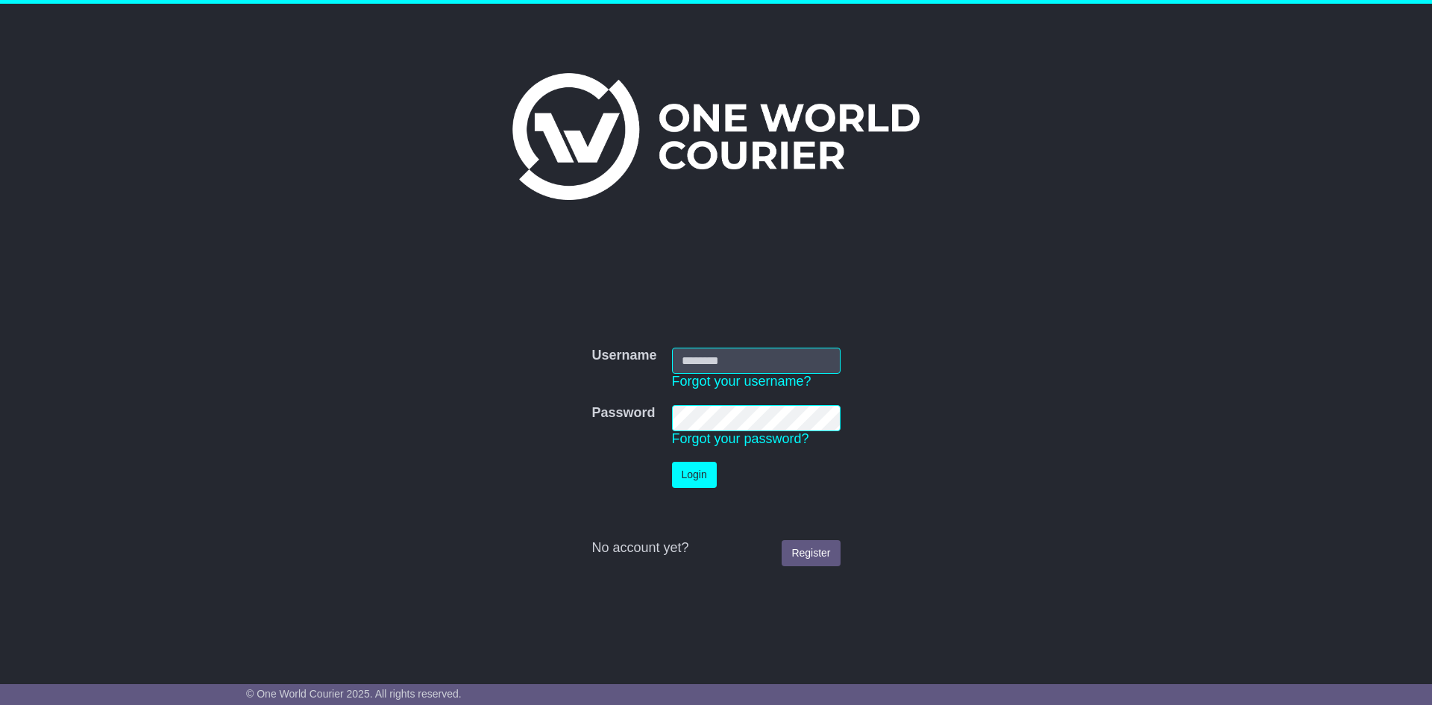 This screenshot has width=1432, height=705. What do you see at coordinates (695, 475) in the screenshot?
I see `button: Login` at bounding box center [695, 475].